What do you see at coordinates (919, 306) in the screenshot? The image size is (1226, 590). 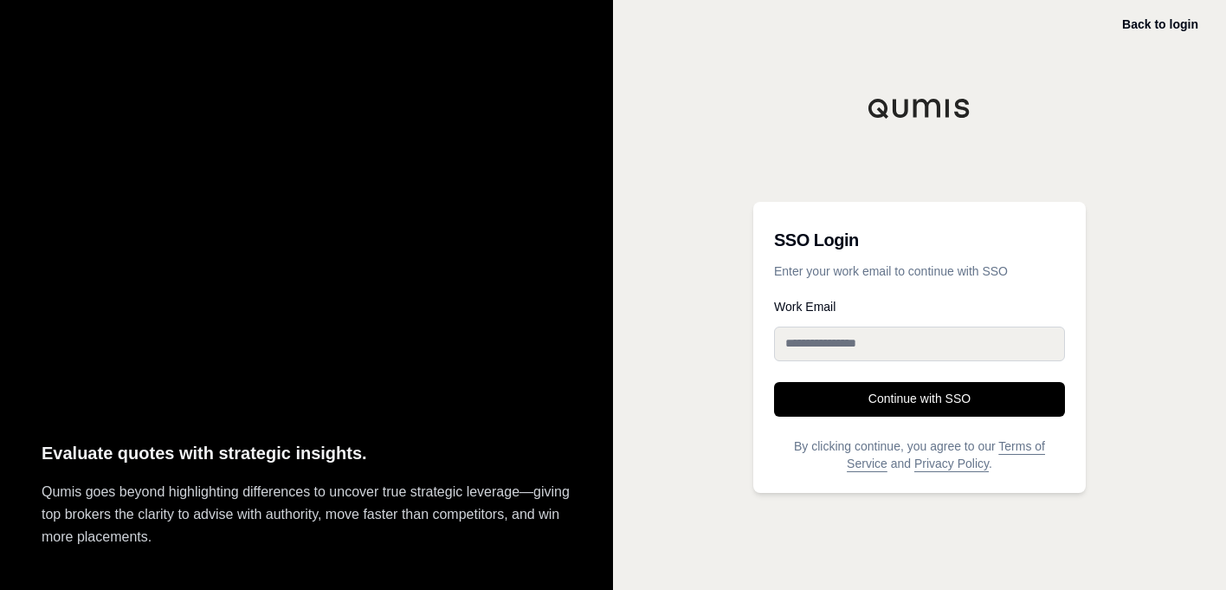 I see `label: Work Email` at bounding box center [919, 306].